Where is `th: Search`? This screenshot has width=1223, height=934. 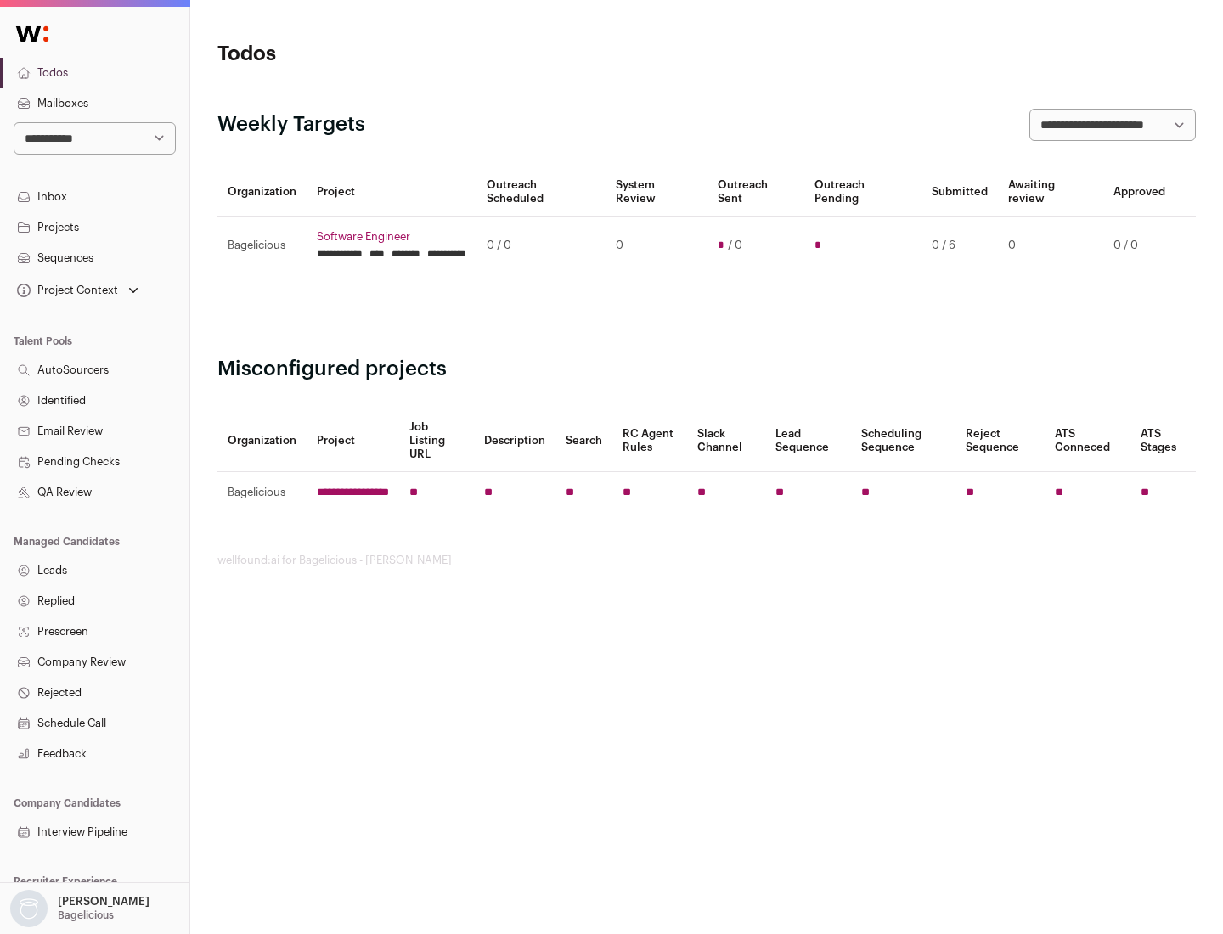
th: Search is located at coordinates (584, 441).